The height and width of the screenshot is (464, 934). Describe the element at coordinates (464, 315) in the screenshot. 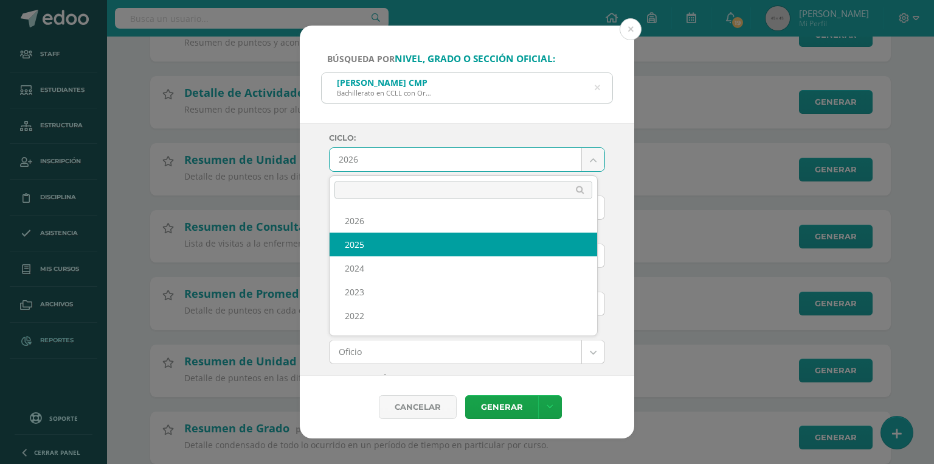

I see `div: 2022` at that location.